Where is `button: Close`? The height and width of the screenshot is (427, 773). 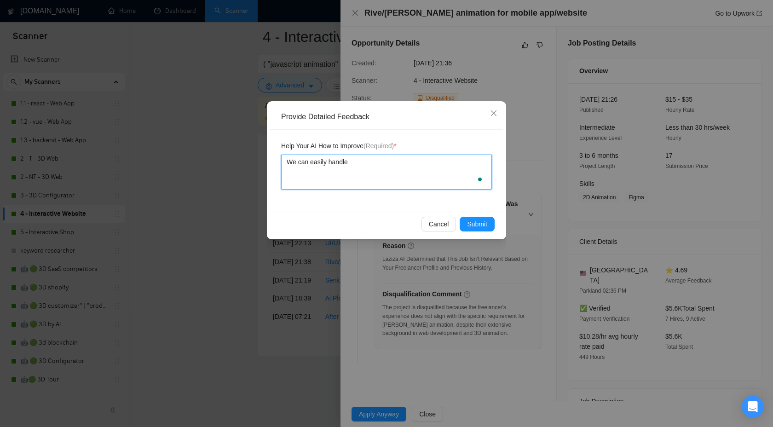 button: Close is located at coordinates (494, 114).